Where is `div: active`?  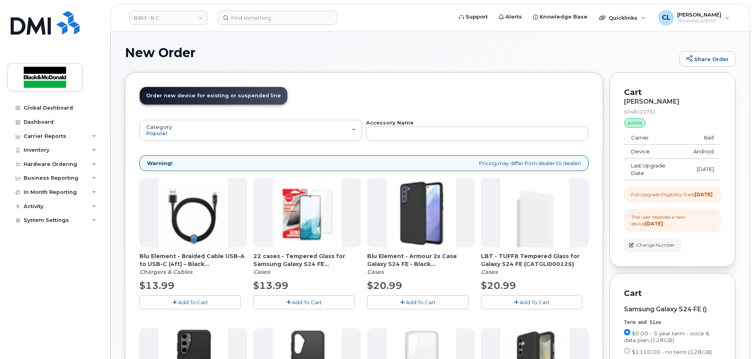 div: active is located at coordinates (635, 123).